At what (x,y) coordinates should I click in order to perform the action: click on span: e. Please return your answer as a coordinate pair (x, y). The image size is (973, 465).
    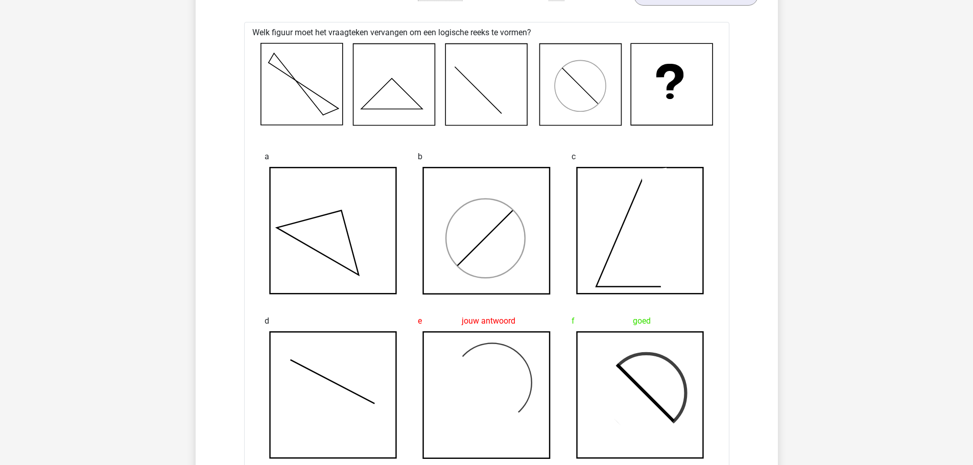
    Looking at the image, I should click on (420, 321).